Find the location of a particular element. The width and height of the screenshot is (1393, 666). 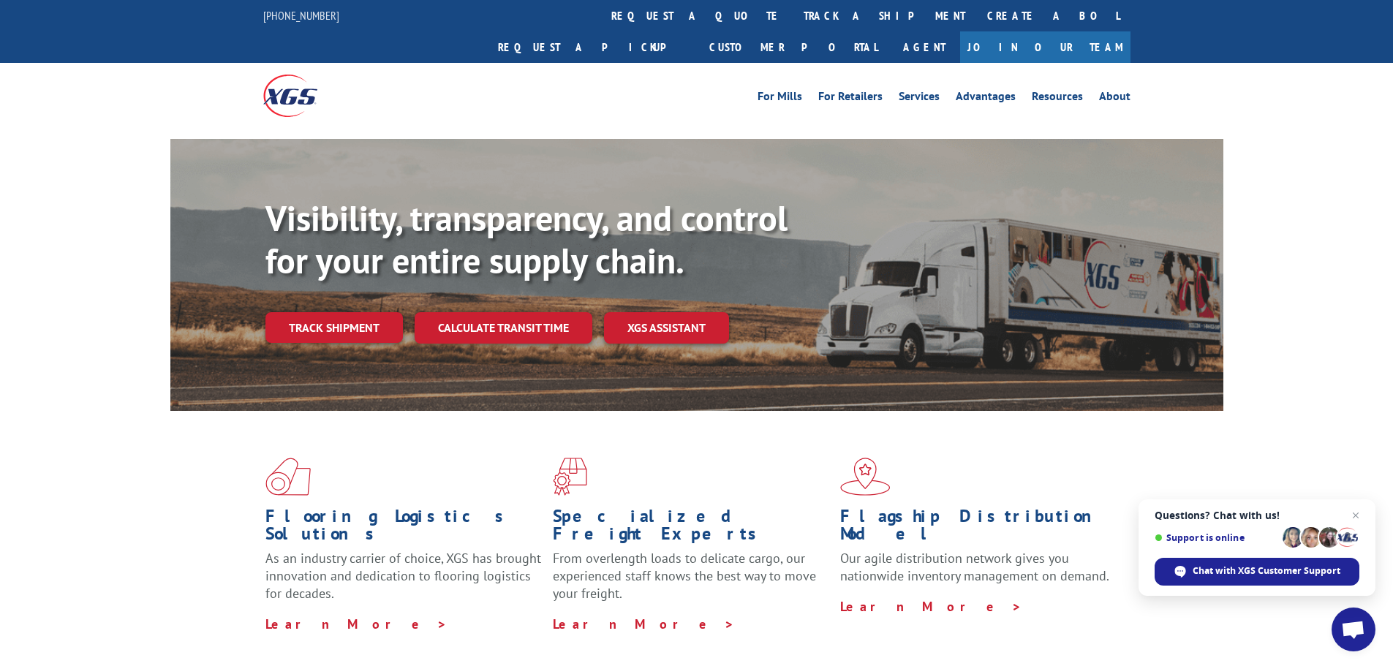

a: Customer Portal is located at coordinates (793, 47).